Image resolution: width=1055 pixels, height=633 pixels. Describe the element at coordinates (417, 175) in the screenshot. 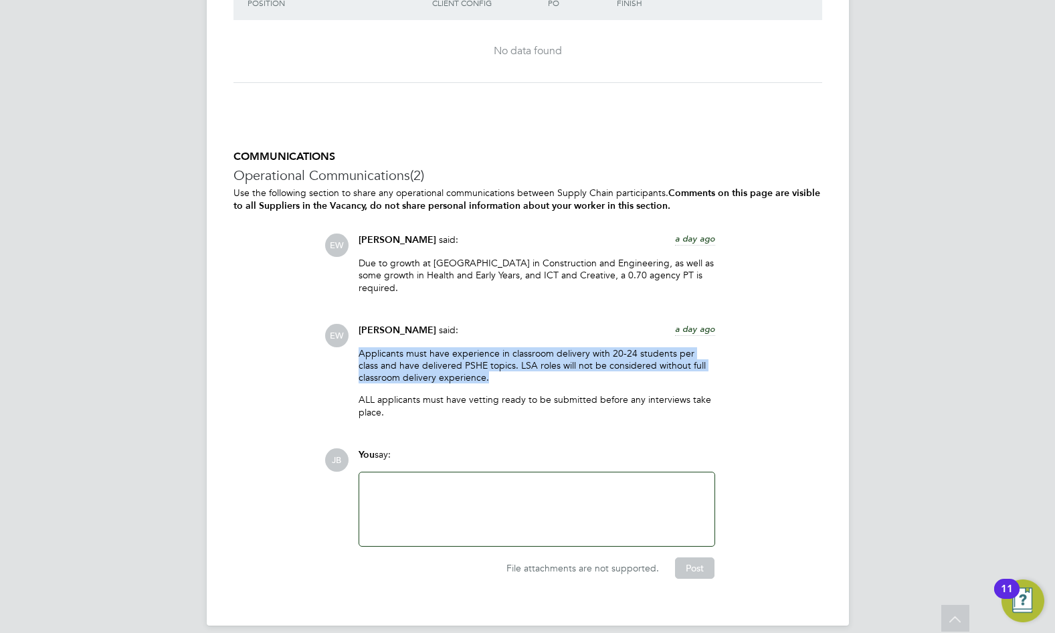

I see `span: (2)` at that location.